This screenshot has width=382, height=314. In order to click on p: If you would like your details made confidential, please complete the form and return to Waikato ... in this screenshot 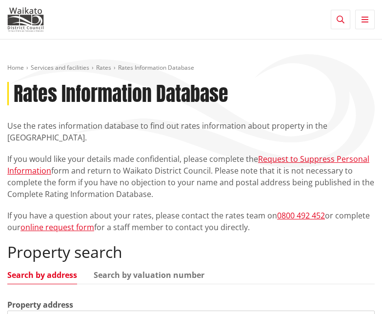, I will do `click(191, 176)`.